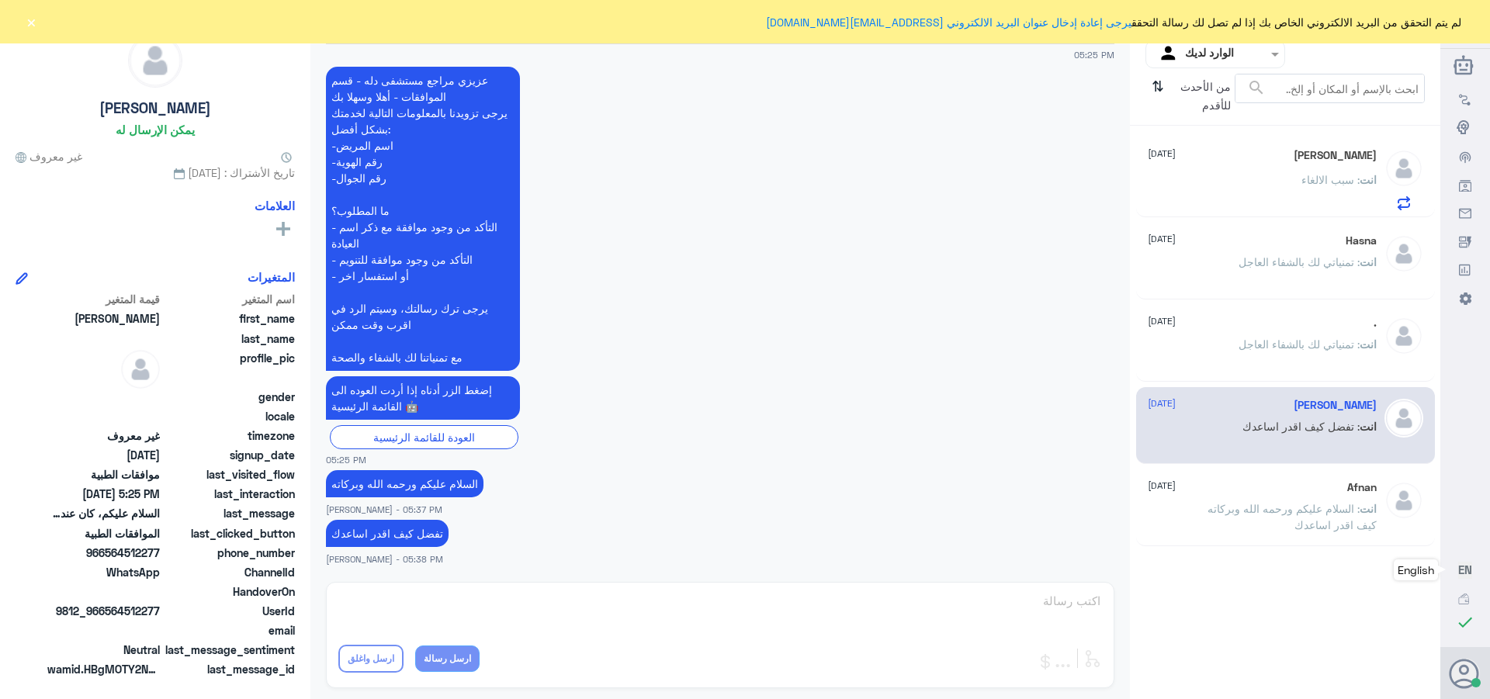 The width and height of the screenshot is (1490, 699). Describe the element at coordinates (1329, 88) in the screenshot. I see `input: ابحث بالإسم أو المكان أو إلخ..` at that location.